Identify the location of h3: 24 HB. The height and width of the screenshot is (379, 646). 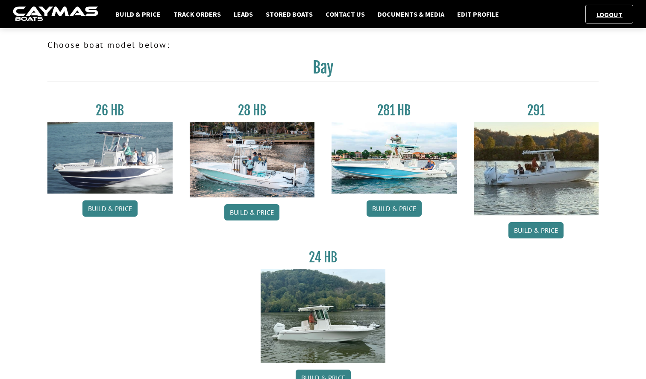
(323, 257).